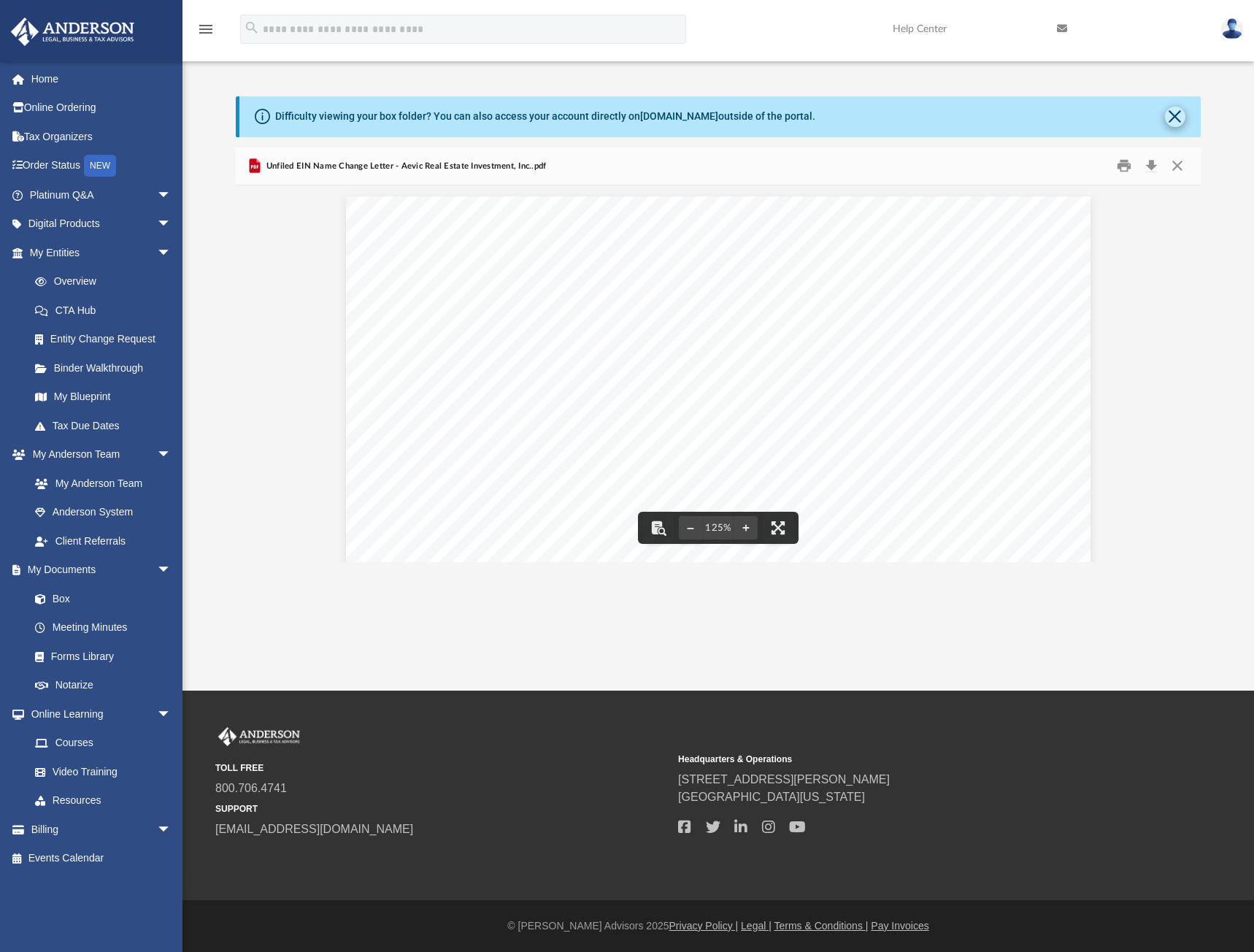 This screenshot has width=1254, height=952. I want to click on button: Download, so click(1152, 165).